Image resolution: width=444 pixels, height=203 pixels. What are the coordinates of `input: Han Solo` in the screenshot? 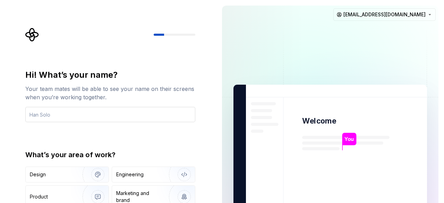 It's located at (110, 114).